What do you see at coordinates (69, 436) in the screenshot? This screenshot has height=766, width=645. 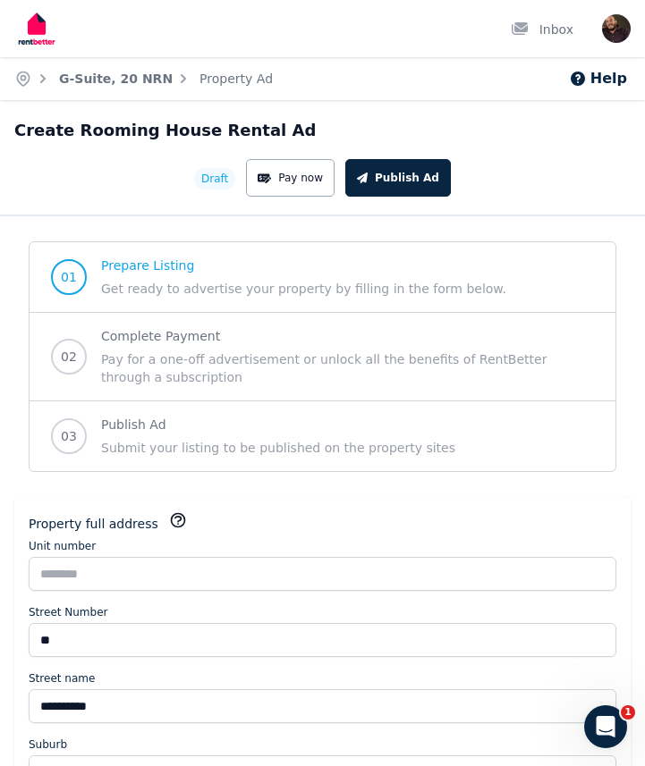 I see `span: 03` at bounding box center [69, 436].